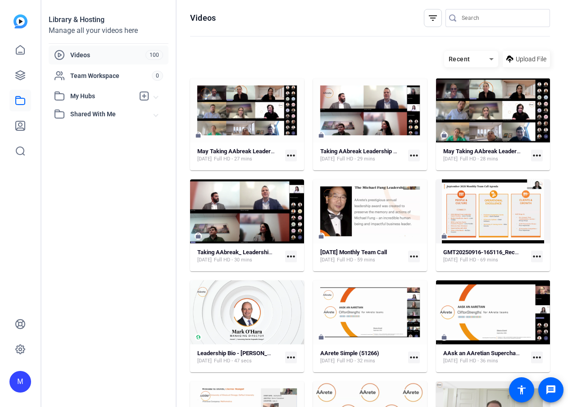  What do you see at coordinates (154, 55) in the screenshot?
I see `span: 100` at bounding box center [154, 55].